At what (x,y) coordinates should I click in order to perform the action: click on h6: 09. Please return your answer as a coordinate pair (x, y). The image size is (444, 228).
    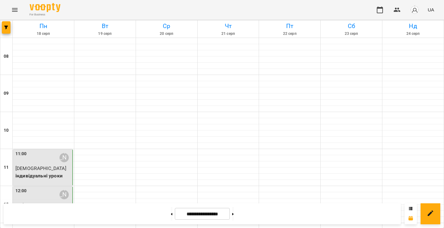
    Looking at the image, I should click on (6, 93).